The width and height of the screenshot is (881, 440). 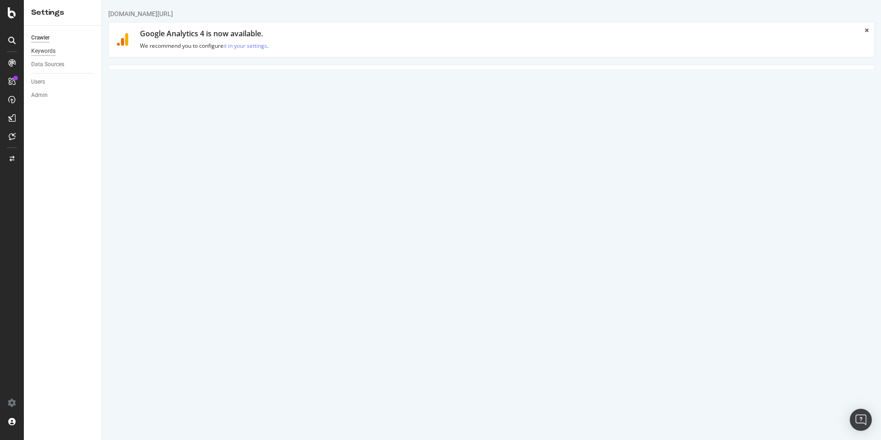 I want to click on a: HTML Extract, so click(x=216, y=78).